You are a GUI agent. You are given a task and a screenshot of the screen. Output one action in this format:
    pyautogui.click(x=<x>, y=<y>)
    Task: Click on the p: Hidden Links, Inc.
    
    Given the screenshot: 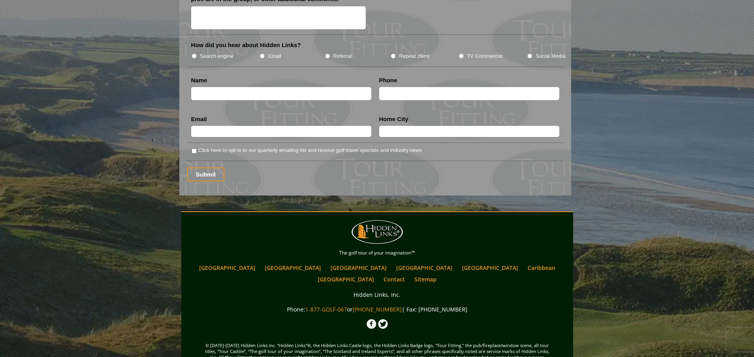 What is the action you would take?
    pyautogui.click(x=377, y=294)
    